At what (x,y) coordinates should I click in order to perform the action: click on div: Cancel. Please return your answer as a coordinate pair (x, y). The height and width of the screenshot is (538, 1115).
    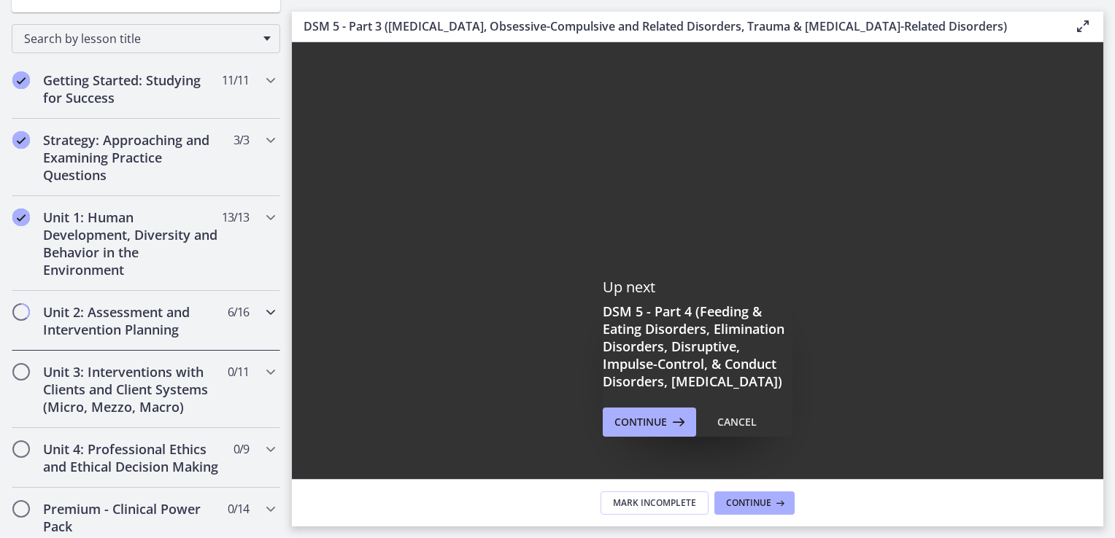
    Looking at the image, I should click on (737, 422).